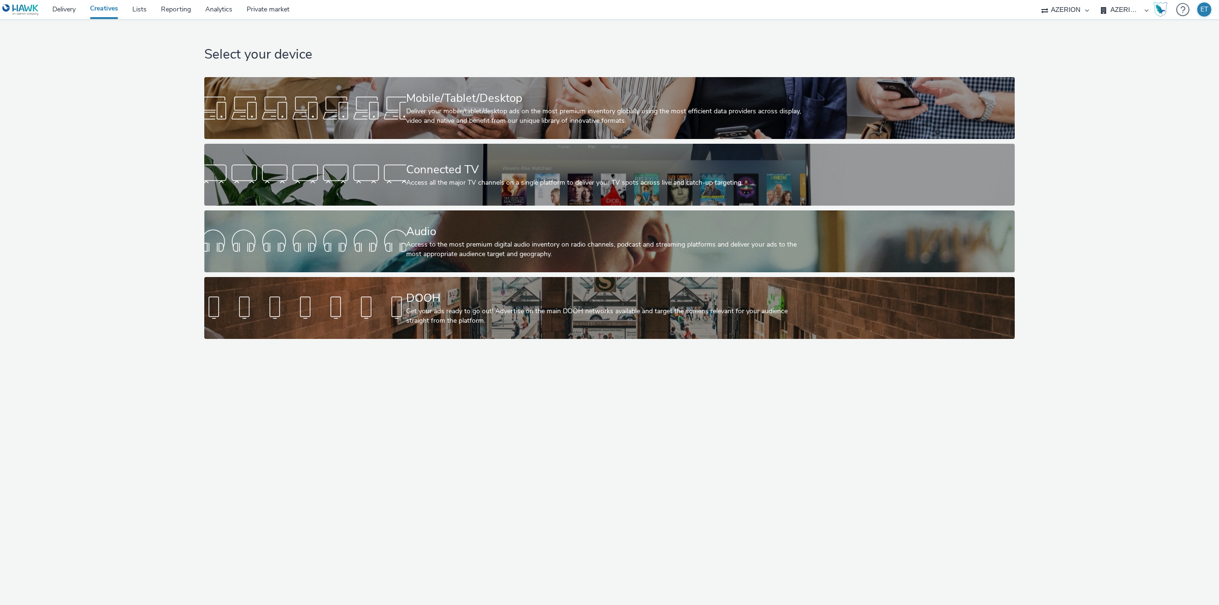  What do you see at coordinates (609, 241) in the screenshot?
I see `a: AudioAccess to the most premium digital audio inventory on radio channels, podcast and streaming ...` at bounding box center [609, 241].